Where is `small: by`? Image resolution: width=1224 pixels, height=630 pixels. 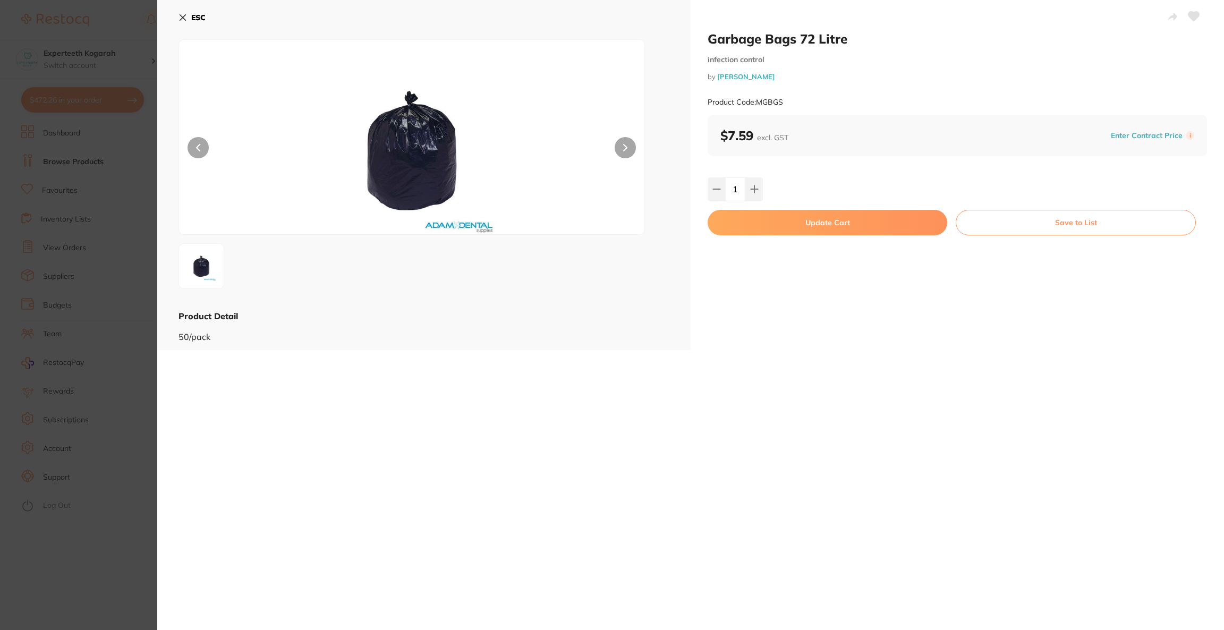 small: by is located at coordinates (957, 77).